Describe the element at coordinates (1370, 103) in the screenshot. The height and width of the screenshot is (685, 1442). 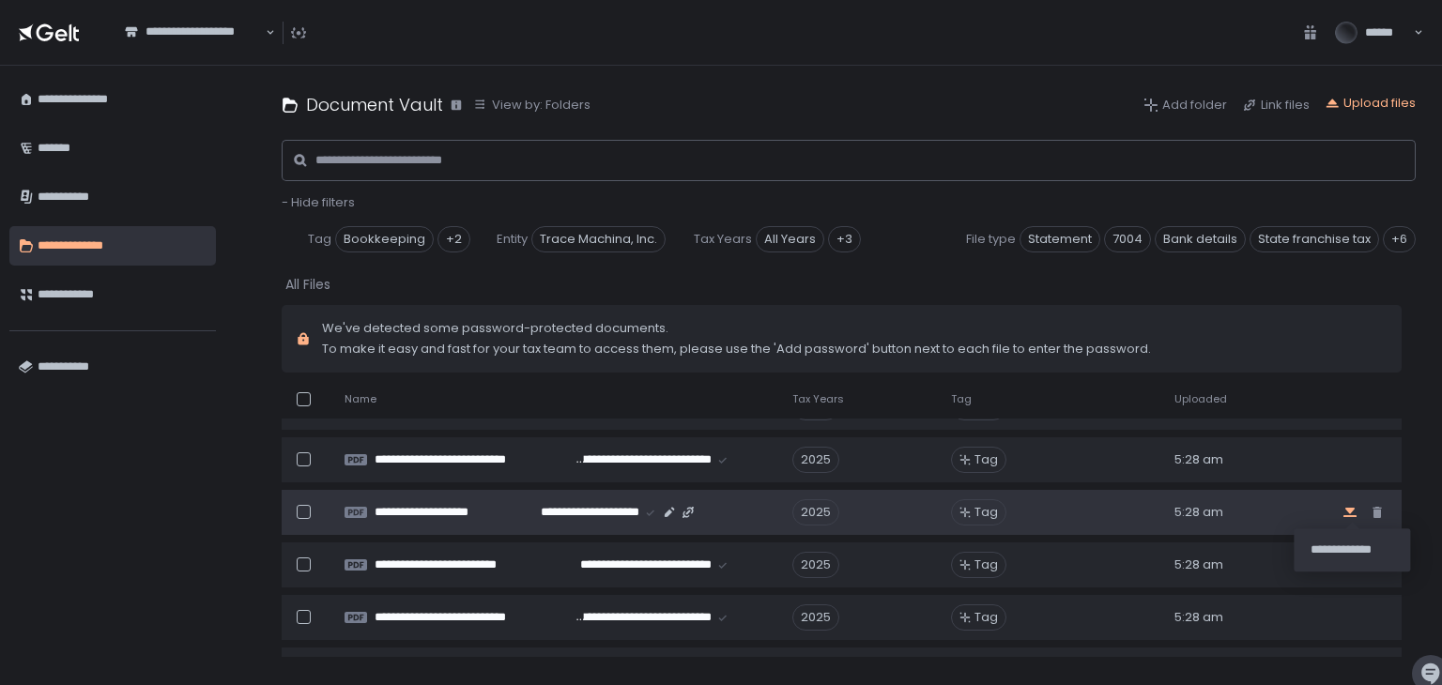
I see `div: Upload files` at that location.